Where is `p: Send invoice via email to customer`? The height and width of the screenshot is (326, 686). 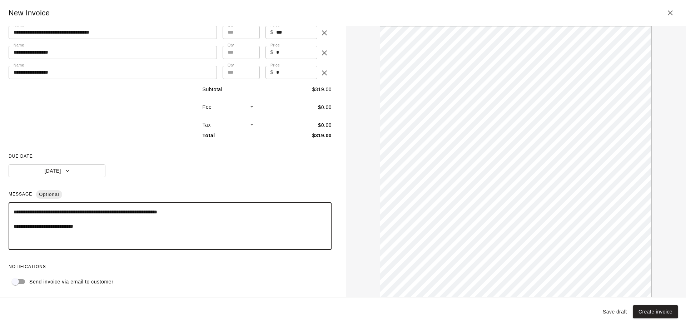
p: Send invoice via email to customer is located at coordinates (71, 282).